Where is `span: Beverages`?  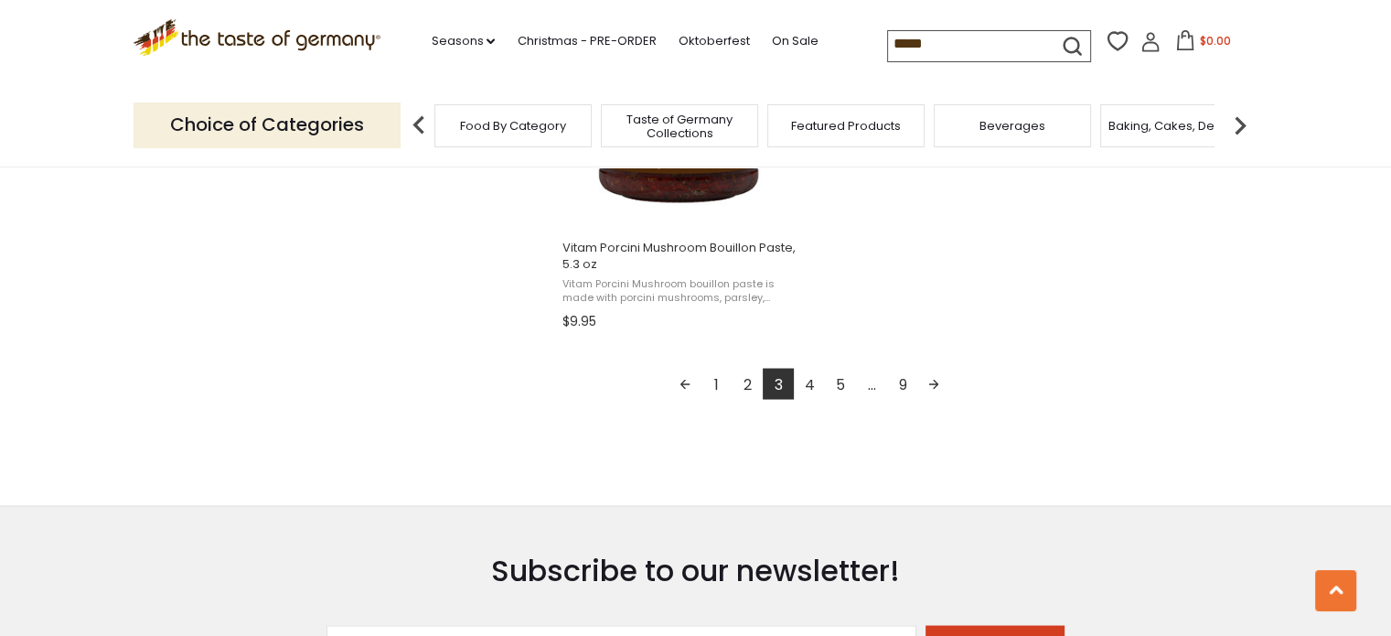 span: Beverages is located at coordinates (1013, 125).